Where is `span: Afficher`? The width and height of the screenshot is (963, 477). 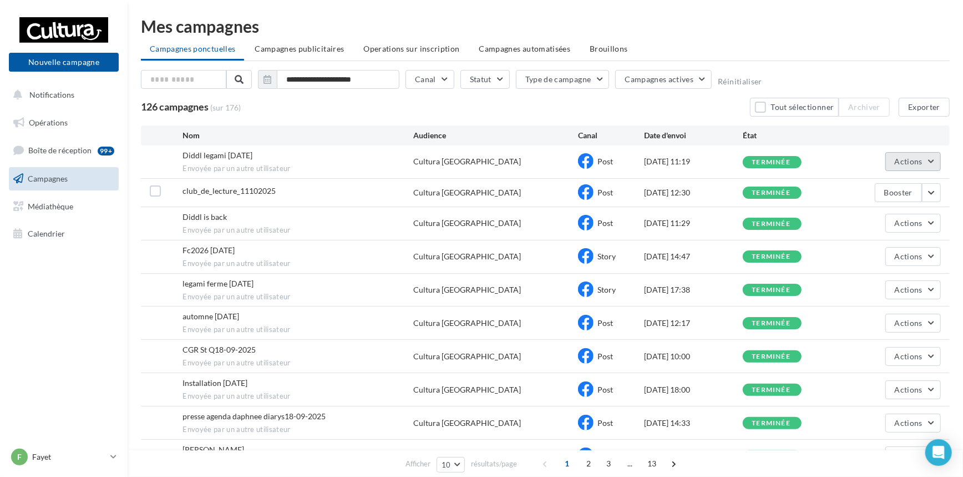 span: Afficher is located at coordinates (418, 463).